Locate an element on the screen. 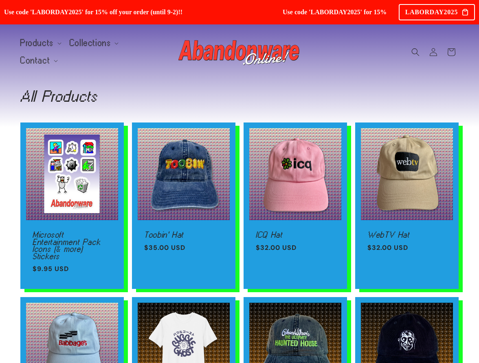  a: Microsoft Entertainment Pack Icons (& more) Stickers is located at coordinates (72, 246).